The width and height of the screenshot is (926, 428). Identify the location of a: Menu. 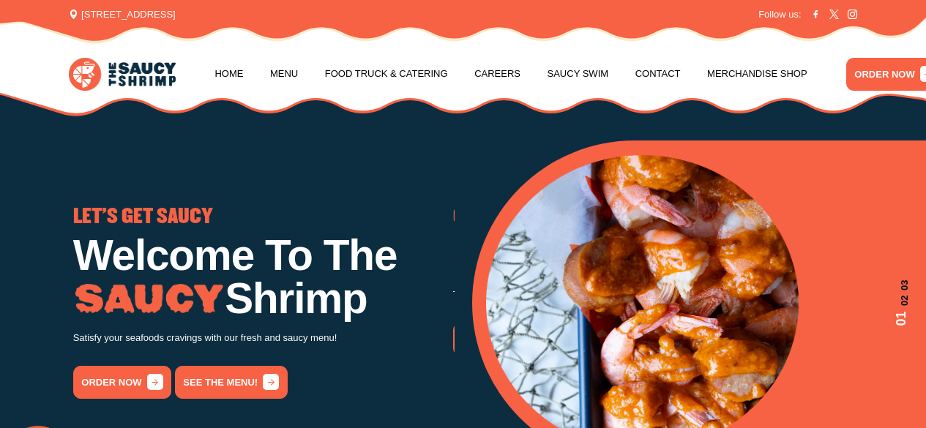
(284, 74).